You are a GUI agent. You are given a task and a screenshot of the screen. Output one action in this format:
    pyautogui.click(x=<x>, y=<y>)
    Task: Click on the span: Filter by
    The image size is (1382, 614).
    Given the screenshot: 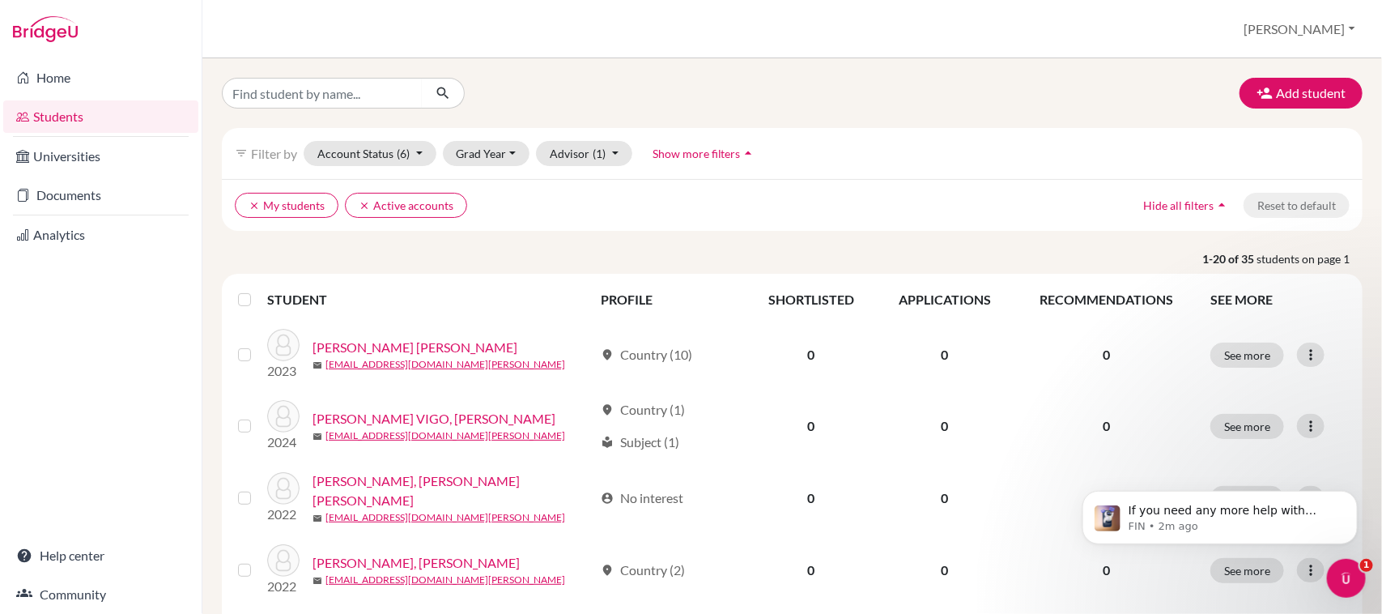 What is the action you would take?
    pyautogui.click(x=274, y=153)
    